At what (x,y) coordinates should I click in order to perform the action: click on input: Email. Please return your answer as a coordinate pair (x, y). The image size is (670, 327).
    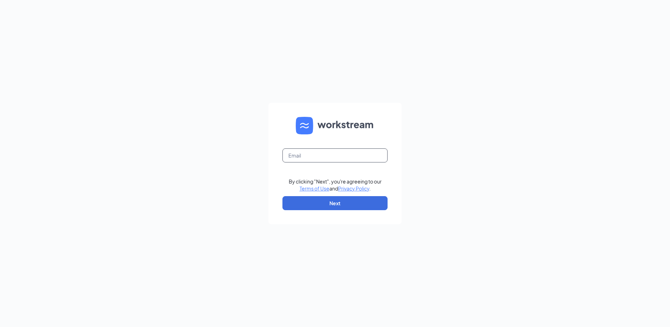
    Looking at the image, I should click on (335, 155).